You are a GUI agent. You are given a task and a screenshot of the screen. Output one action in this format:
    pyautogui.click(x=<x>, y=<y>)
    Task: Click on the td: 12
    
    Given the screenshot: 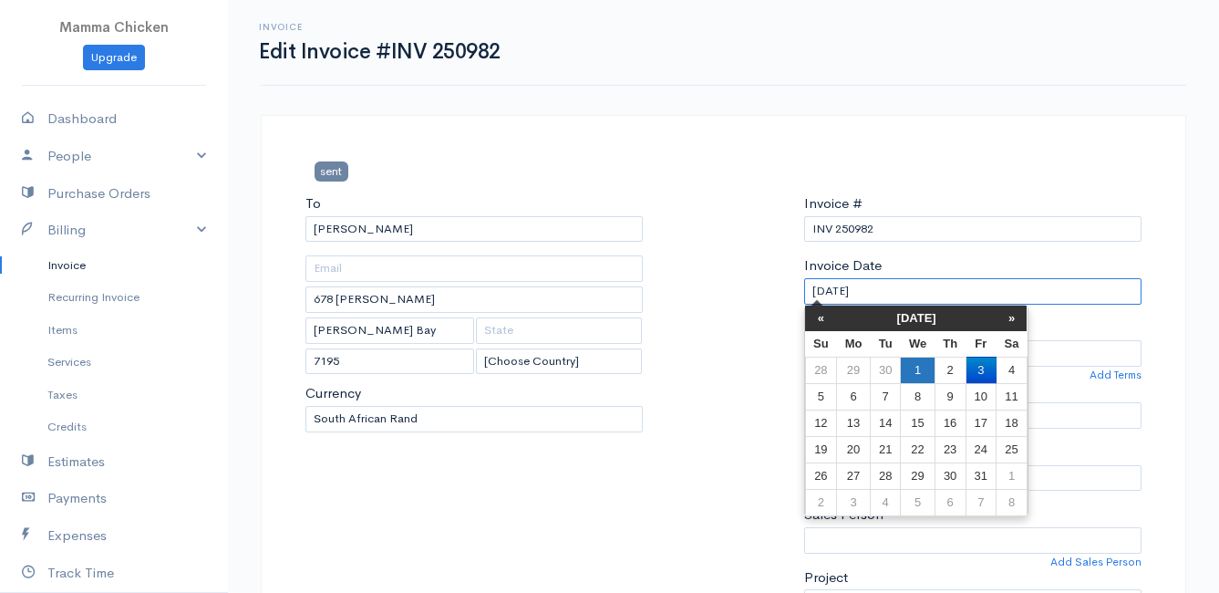 What is the action you would take?
    pyautogui.click(x=821, y=422)
    